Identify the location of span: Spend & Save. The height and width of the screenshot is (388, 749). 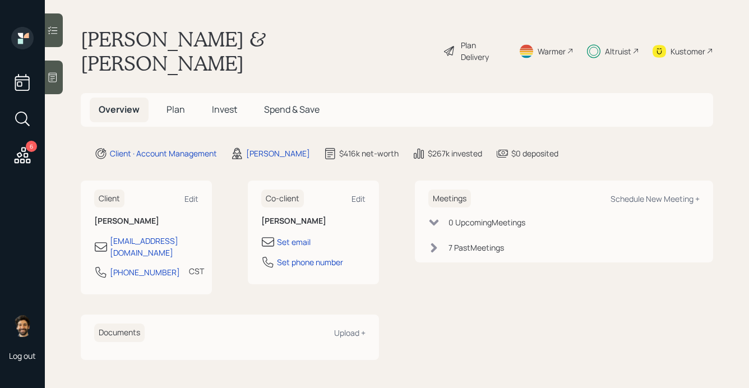
(291, 109).